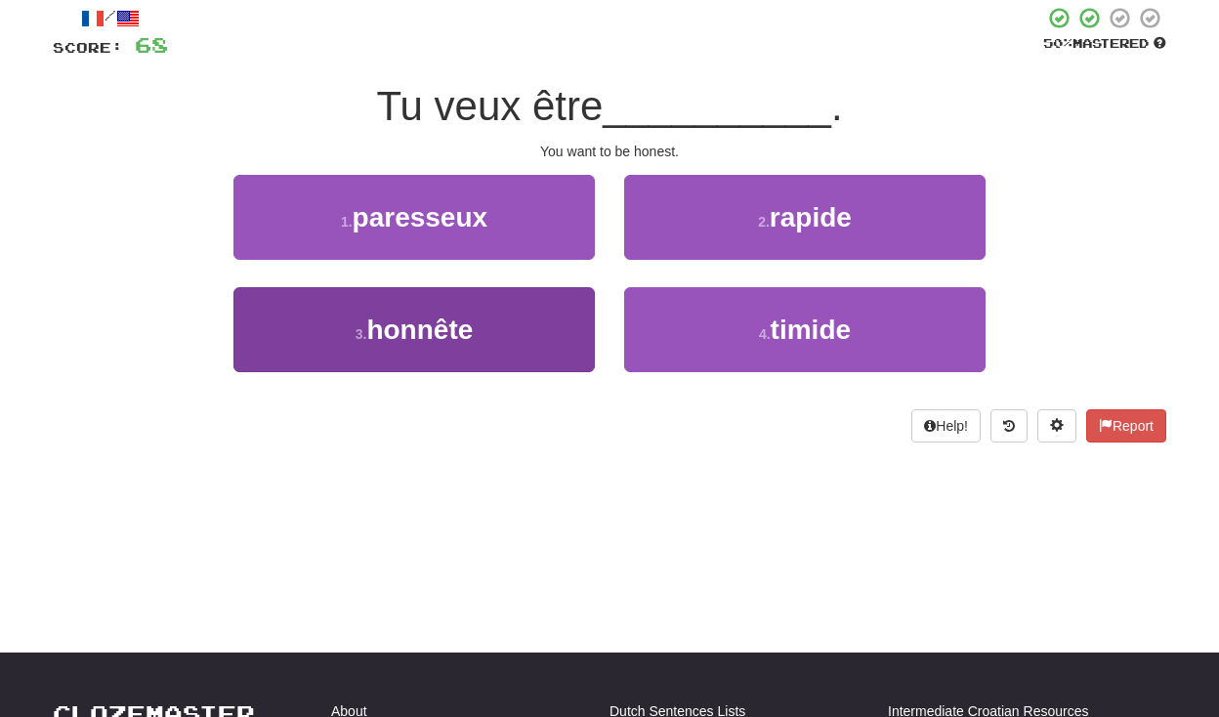  What do you see at coordinates (151, 44) in the screenshot?
I see `span: 68` at bounding box center [151, 44].